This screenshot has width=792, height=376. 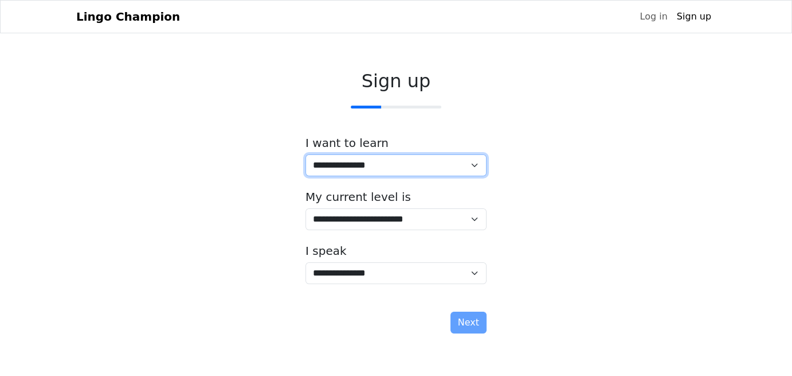 What do you see at coordinates (326, 251) in the screenshot?
I see `label: I speak` at bounding box center [326, 251].